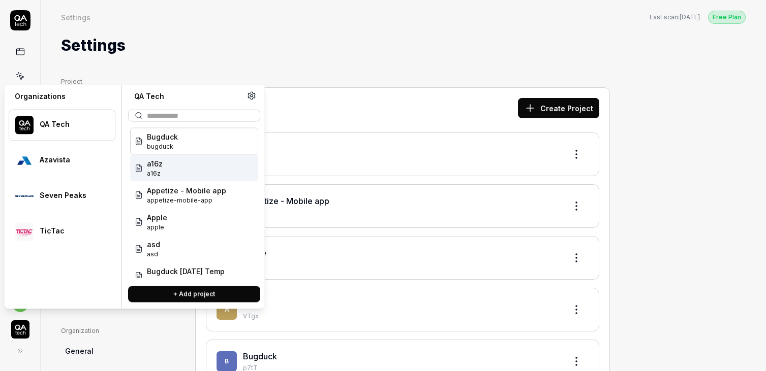  What do you see at coordinates (286, 201) in the screenshot?
I see `a: Appetize - Mobile app` at bounding box center [286, 201].